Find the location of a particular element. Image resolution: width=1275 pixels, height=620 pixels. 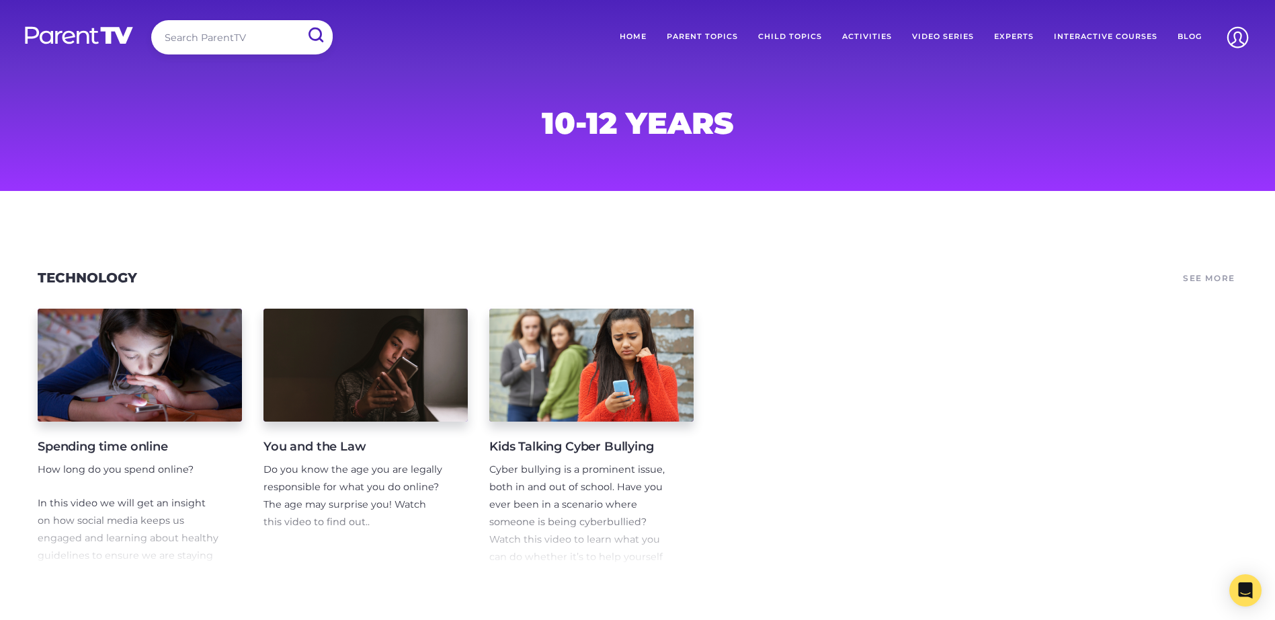

img: parenttv-logo-white.4c85aaf.svg is located at coordinates (79, 35).